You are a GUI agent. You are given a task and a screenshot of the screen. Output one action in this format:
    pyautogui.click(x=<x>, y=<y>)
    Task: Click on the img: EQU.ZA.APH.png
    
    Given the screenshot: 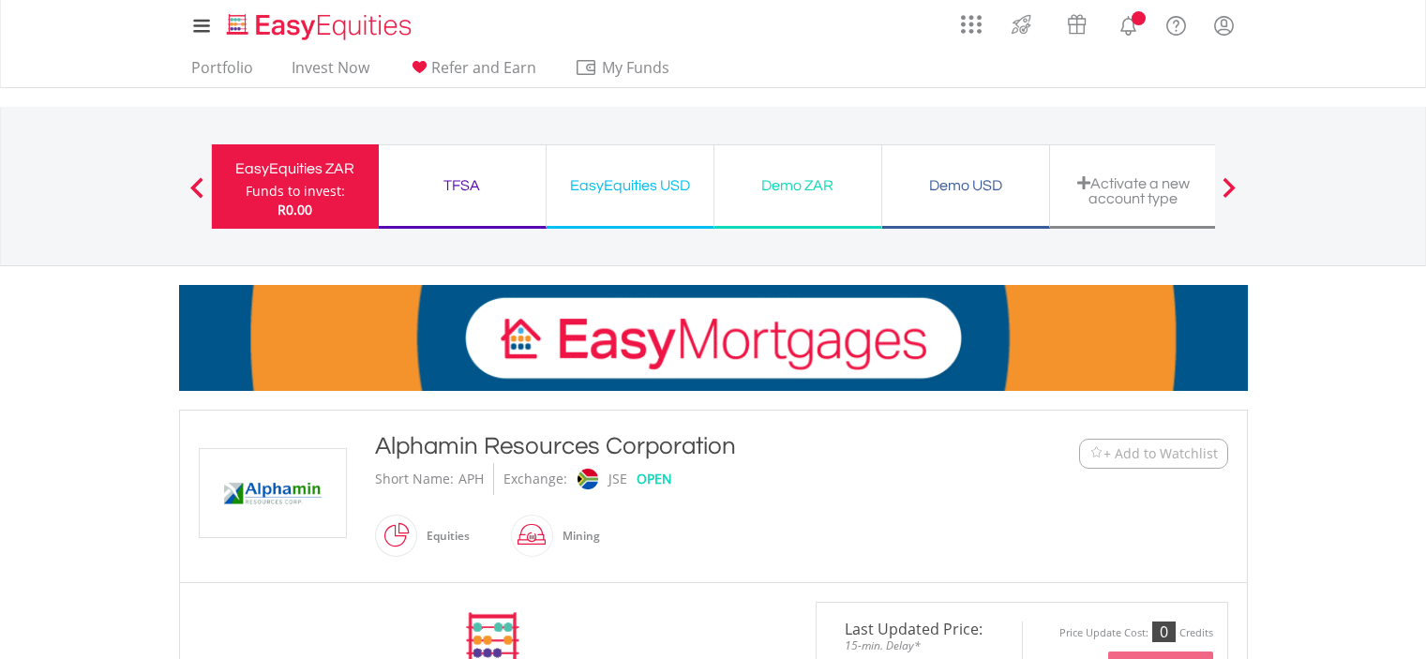 What is the action you would take?
    pyautogui.click(x=273, y=493)
    